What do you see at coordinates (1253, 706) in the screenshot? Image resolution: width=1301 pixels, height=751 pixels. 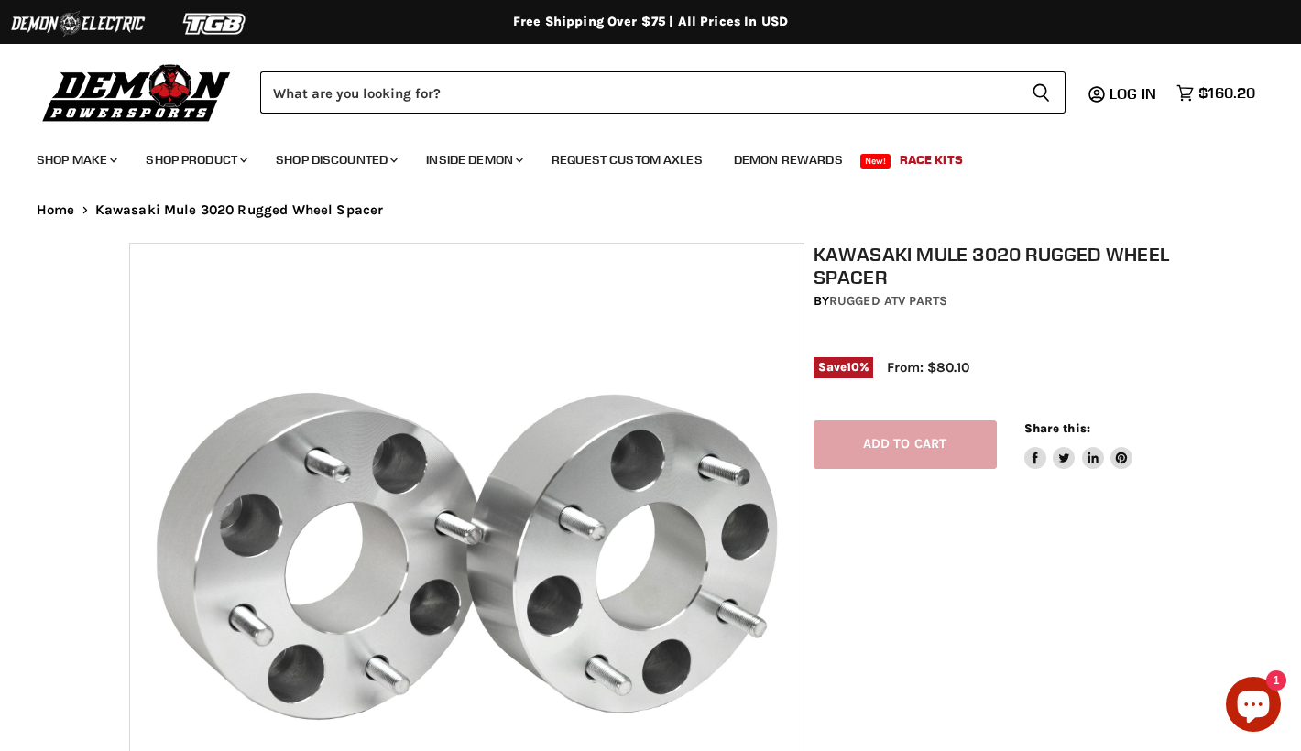 I see `inbox-online-store-chat: Shopify online store chat` at bounding box center [1253, 706].